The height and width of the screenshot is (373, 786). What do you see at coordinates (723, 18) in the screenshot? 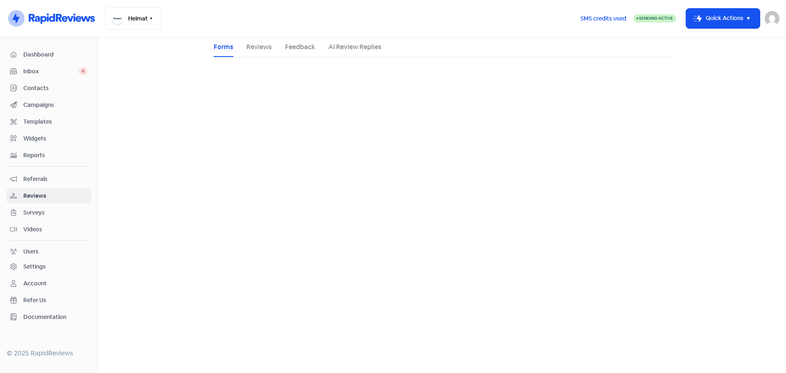
I see `button: Quick Actions` at bounding box center [723, 18].